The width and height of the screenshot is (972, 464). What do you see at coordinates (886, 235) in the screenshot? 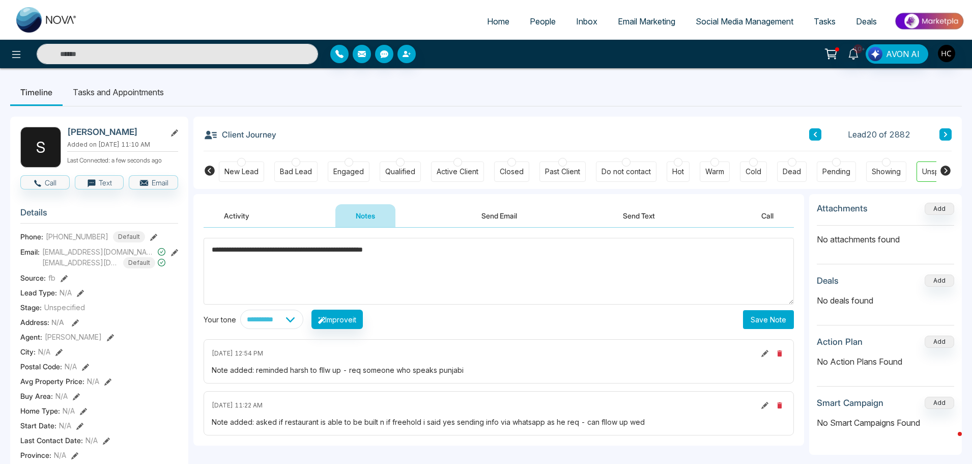
I see `p: No attachments found` at bounding box center [886, 235].